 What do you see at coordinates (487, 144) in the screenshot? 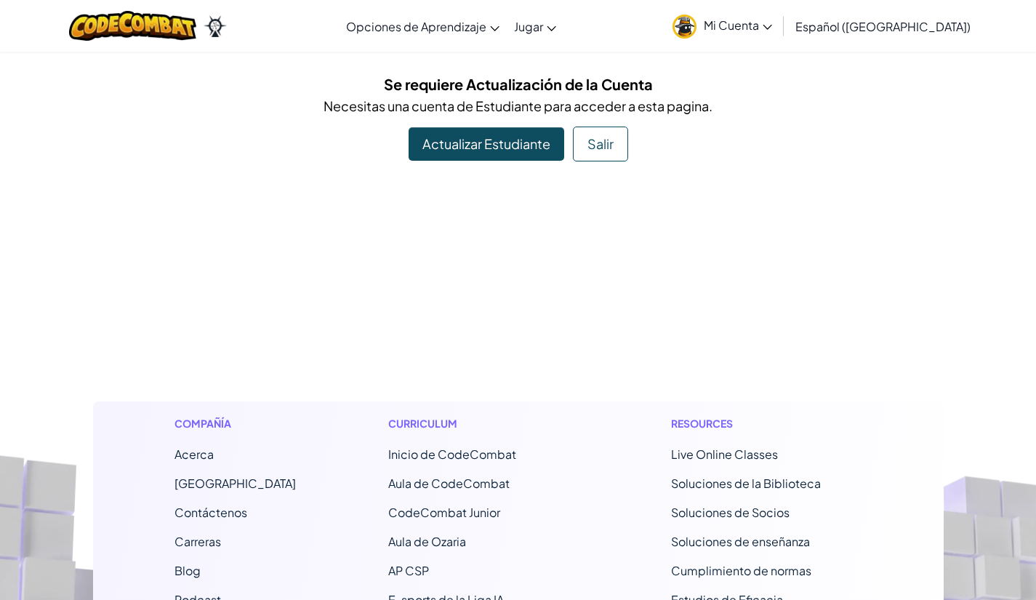
I see `a: Actualizar Estudiante` at bounding box center [487, 144].